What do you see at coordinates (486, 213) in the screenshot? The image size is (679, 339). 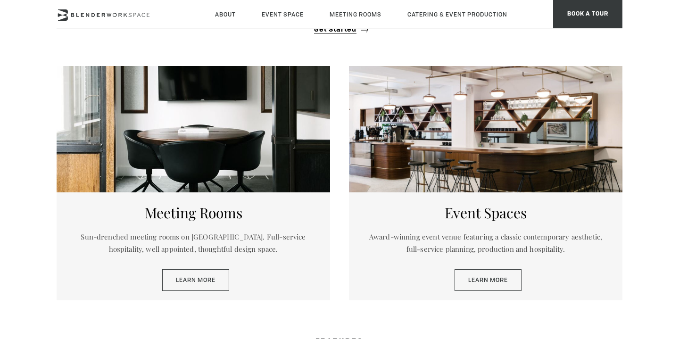 I see `h5: Event Spaces` at bounding box center [486, 213].